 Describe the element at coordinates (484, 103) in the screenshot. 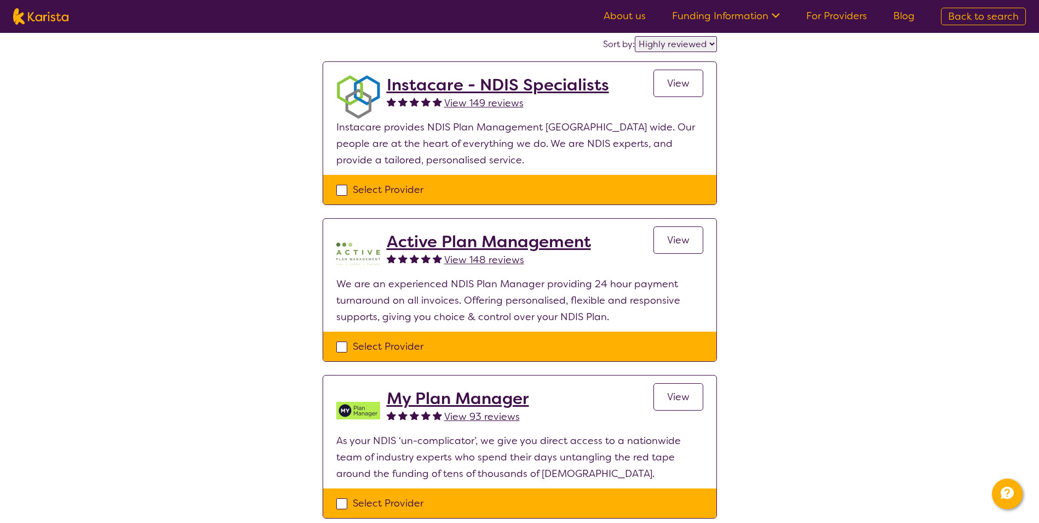

I see `a: View 149 reviews` at that location.